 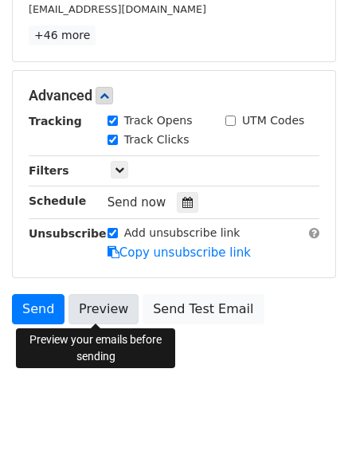 What do you see at coordinates (38, 309) in the screenshot?
I see `a: Send` at bounding box center [38, 309].